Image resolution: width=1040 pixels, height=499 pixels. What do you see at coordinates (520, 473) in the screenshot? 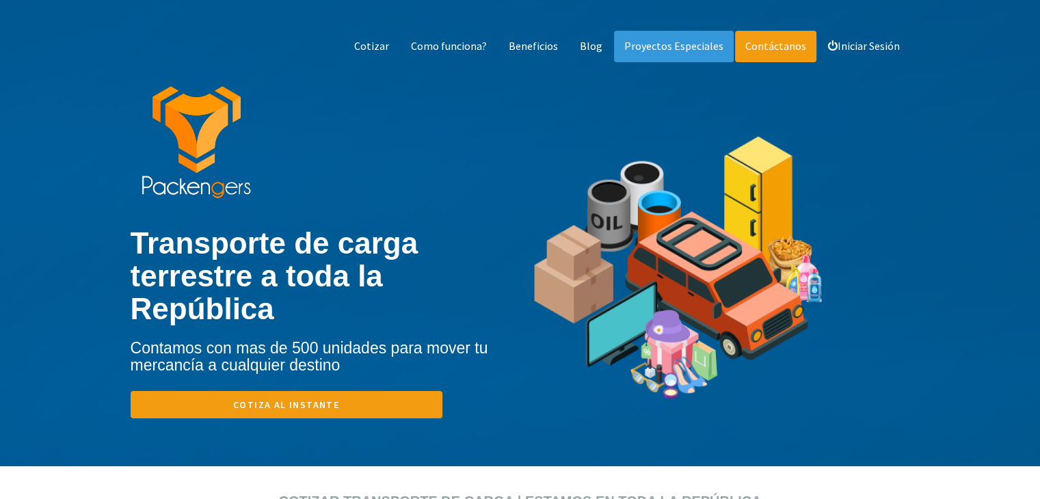
I see `div: click para cotizar` at bounding box center [520, 473].